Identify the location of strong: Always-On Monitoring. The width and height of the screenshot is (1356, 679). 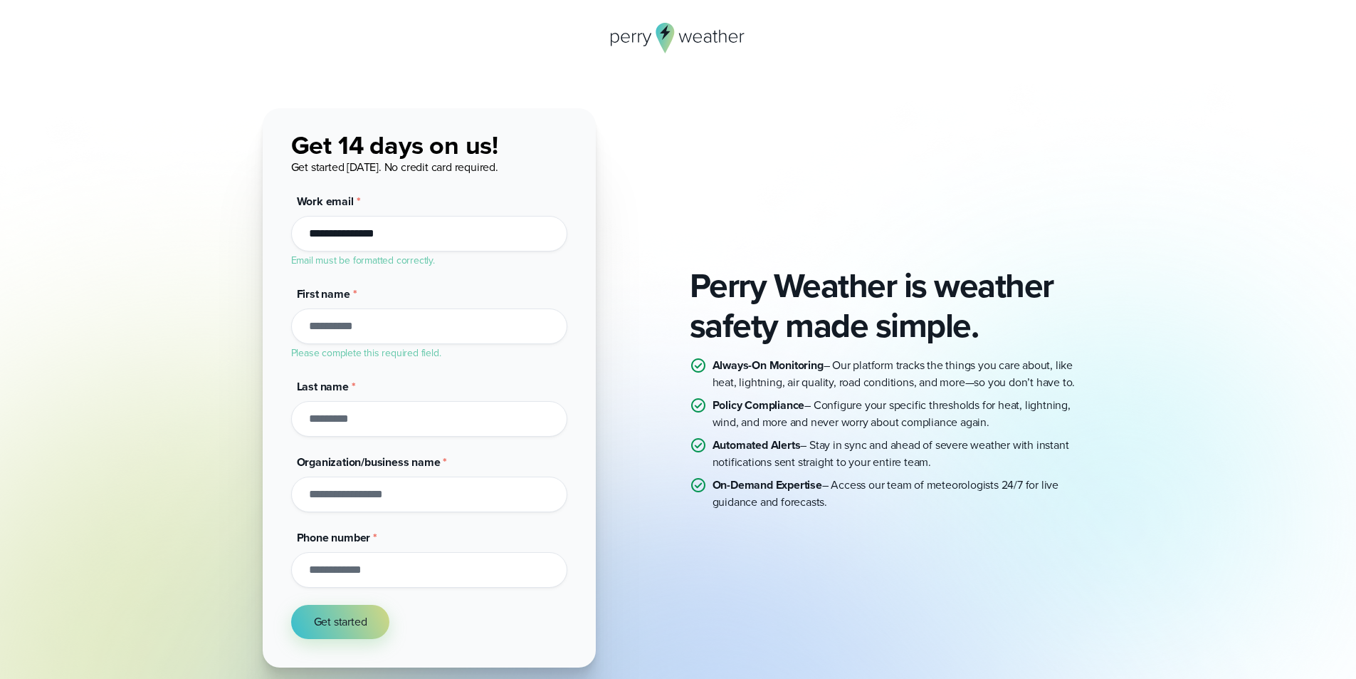
(768, 365).